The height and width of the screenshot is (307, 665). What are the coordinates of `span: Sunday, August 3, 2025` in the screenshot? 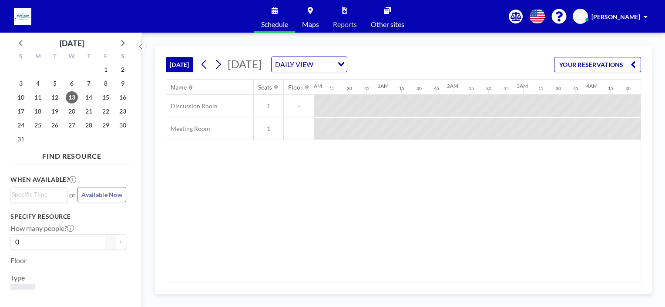 It's located at (21, 84).